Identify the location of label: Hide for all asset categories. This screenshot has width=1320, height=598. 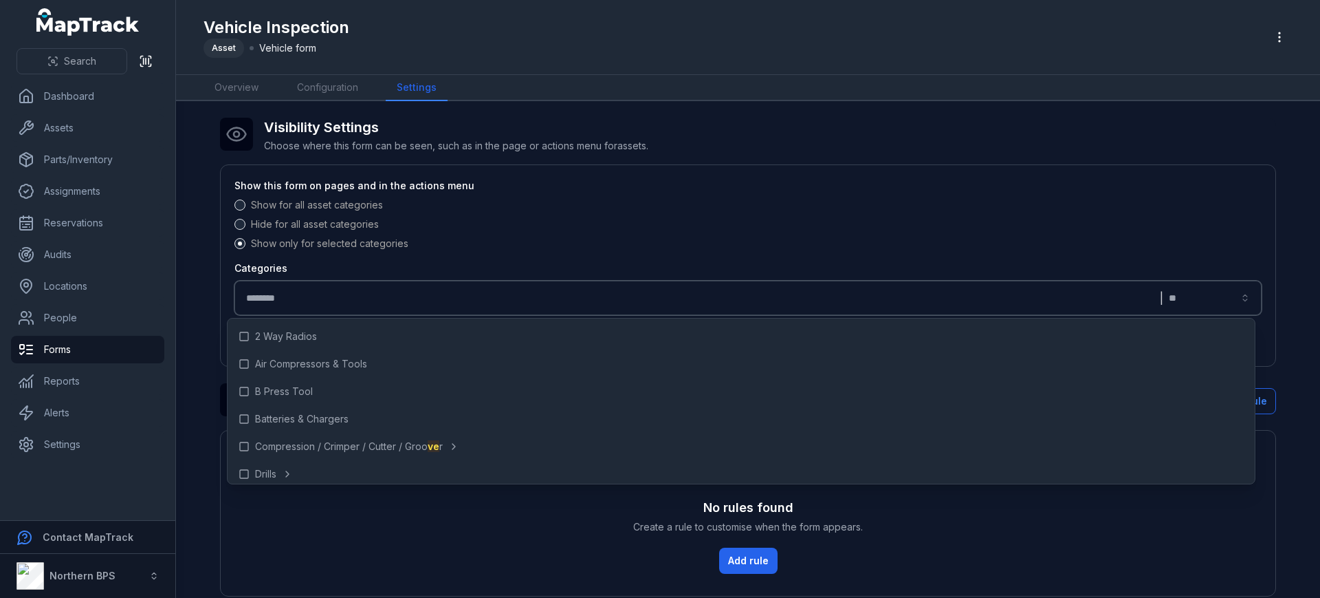
(315, 224).